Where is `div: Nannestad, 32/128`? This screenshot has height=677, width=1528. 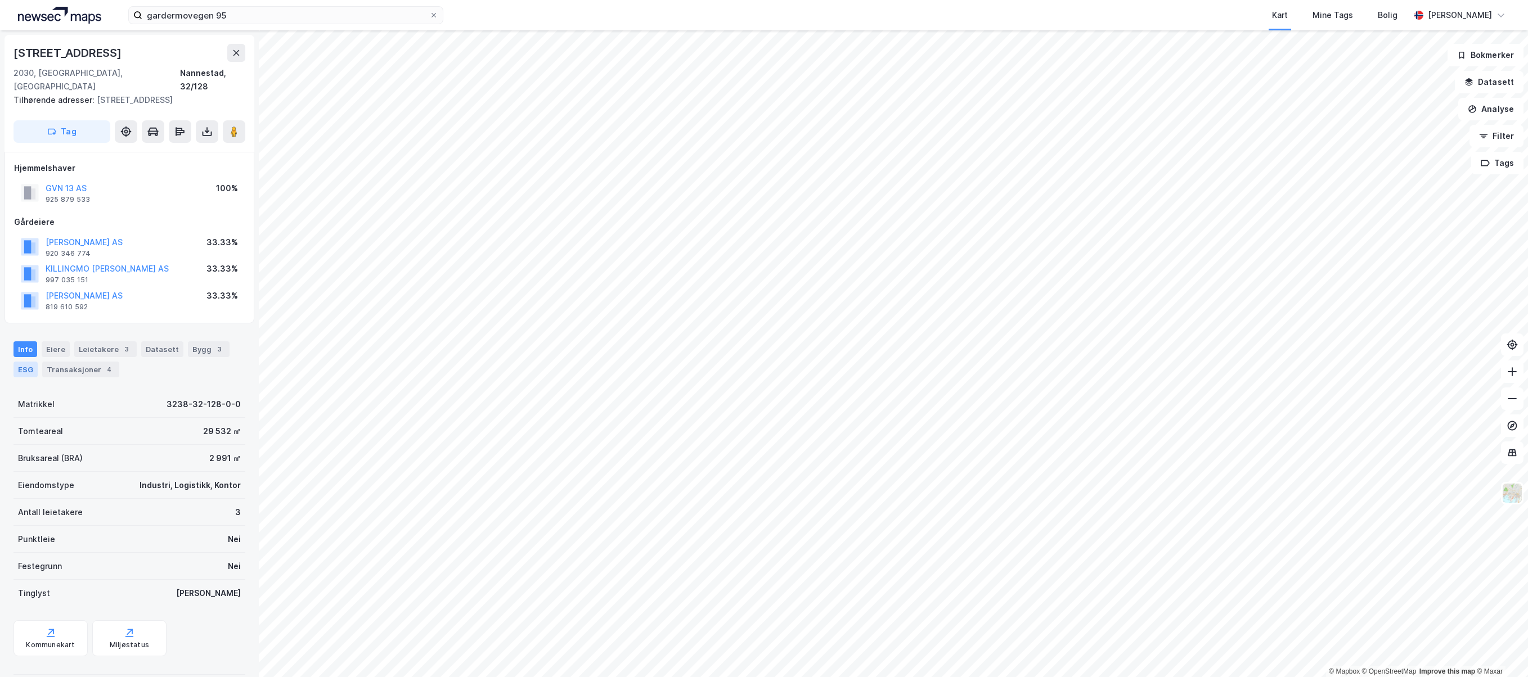
div: Nannestad, 32/128 is located at coordinates (213, 80).